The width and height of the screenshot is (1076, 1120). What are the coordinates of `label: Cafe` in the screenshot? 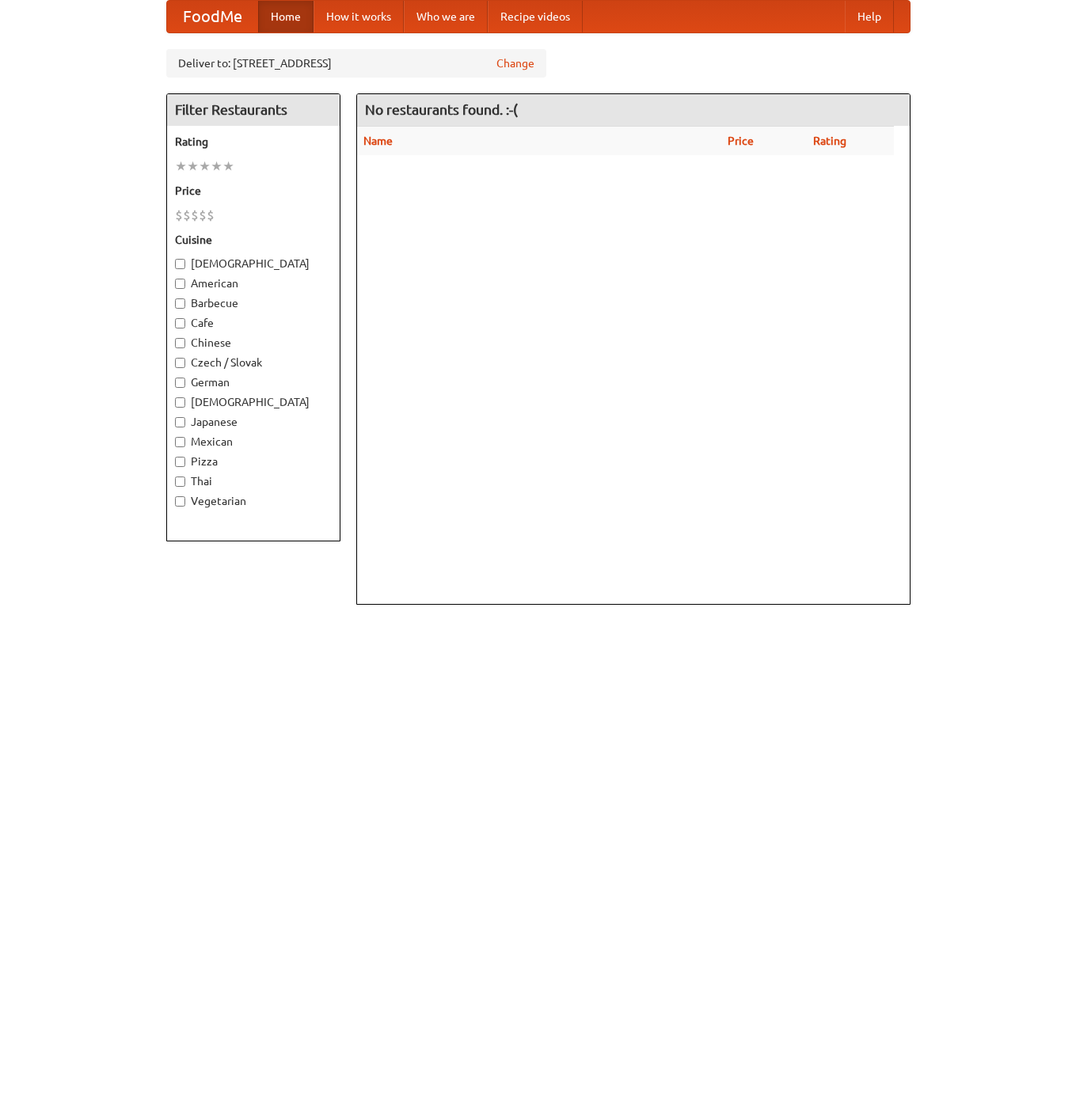 It's located at (254, 323).